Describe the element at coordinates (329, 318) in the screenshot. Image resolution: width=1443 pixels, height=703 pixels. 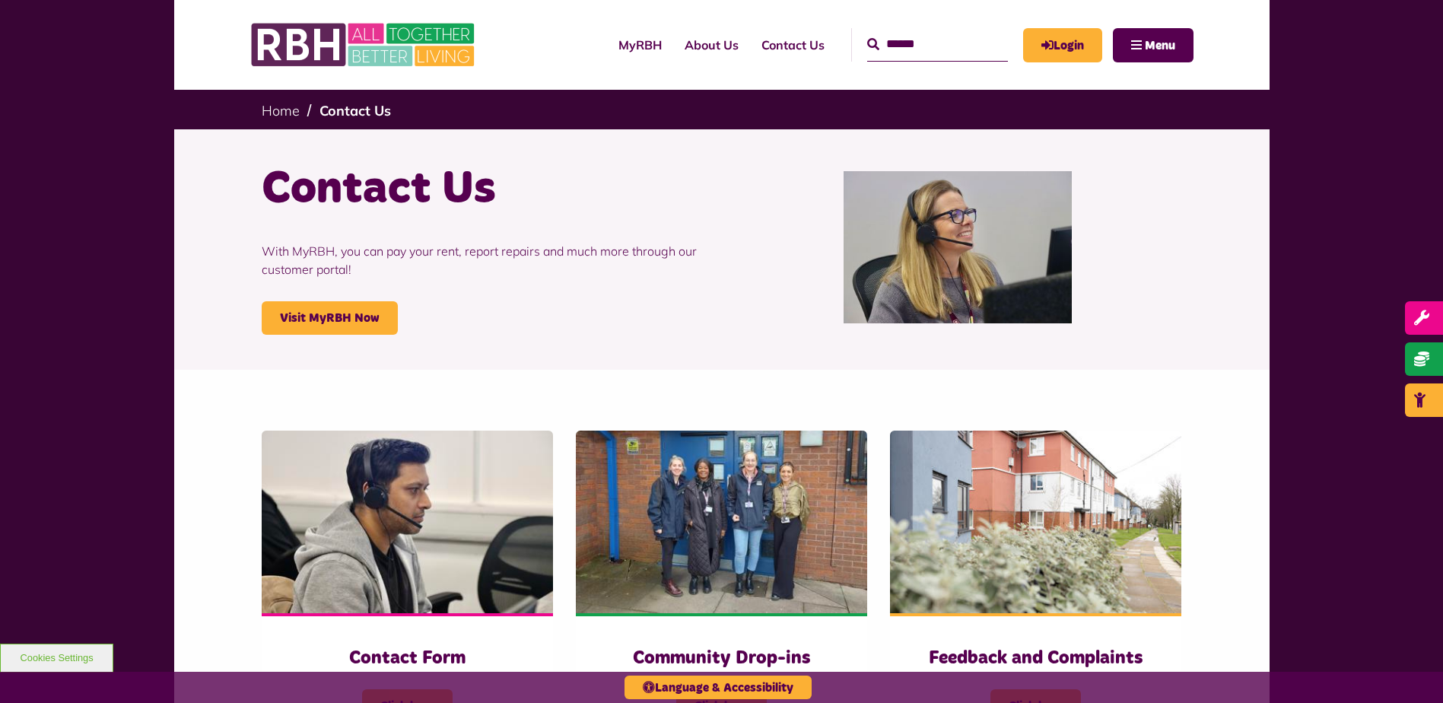
I see `a: Visit MyRBH Now` at that location.